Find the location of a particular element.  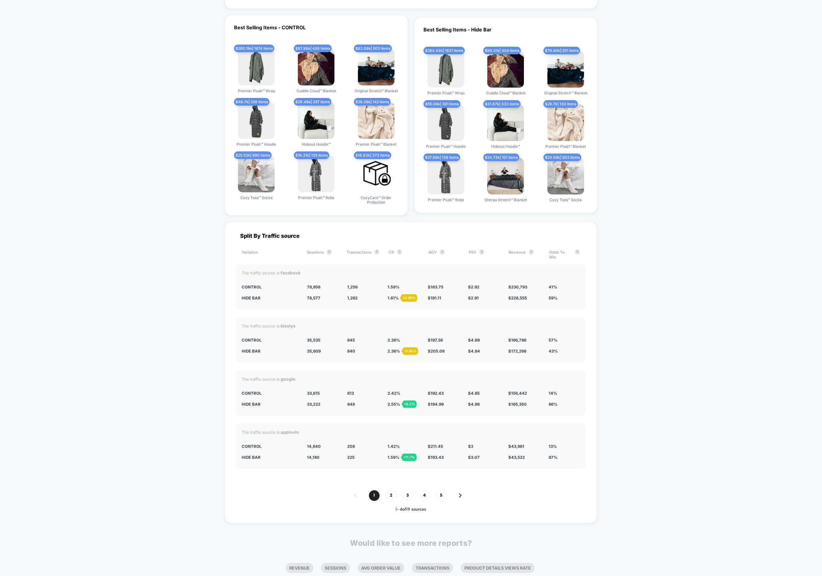

span: $ 99.01k | 404 items is located at coordinates (502, 50).